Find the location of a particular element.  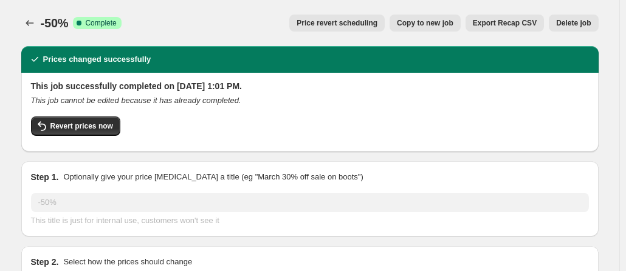

span: Copy to new job is located at coordinates (425, 23).